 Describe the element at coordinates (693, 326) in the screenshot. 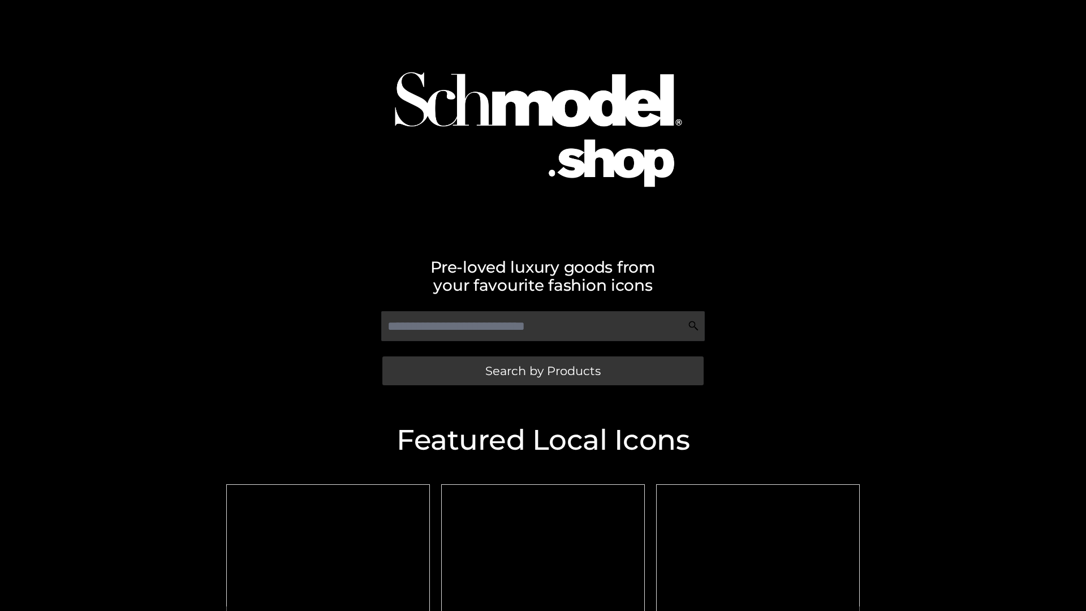

I see `img: Search Icon` at that location.